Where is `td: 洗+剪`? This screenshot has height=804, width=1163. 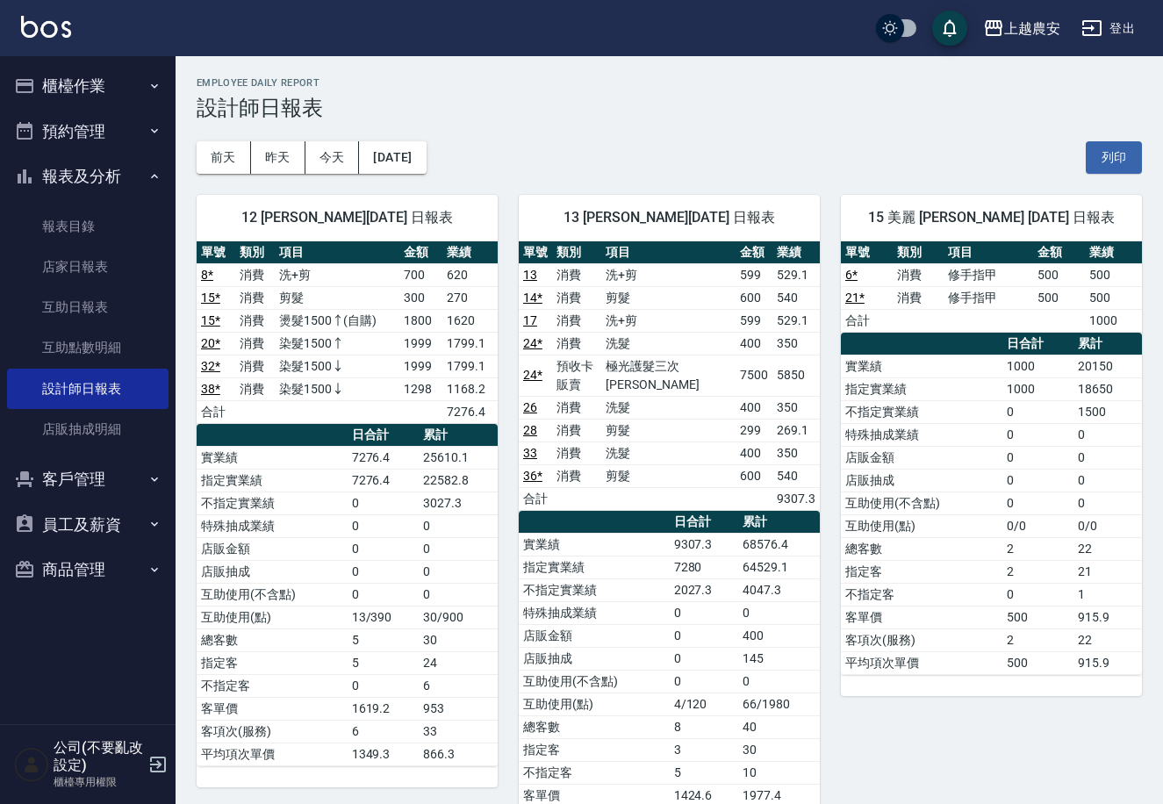 td: 洗+剪 is located at coordinates (668, 275).